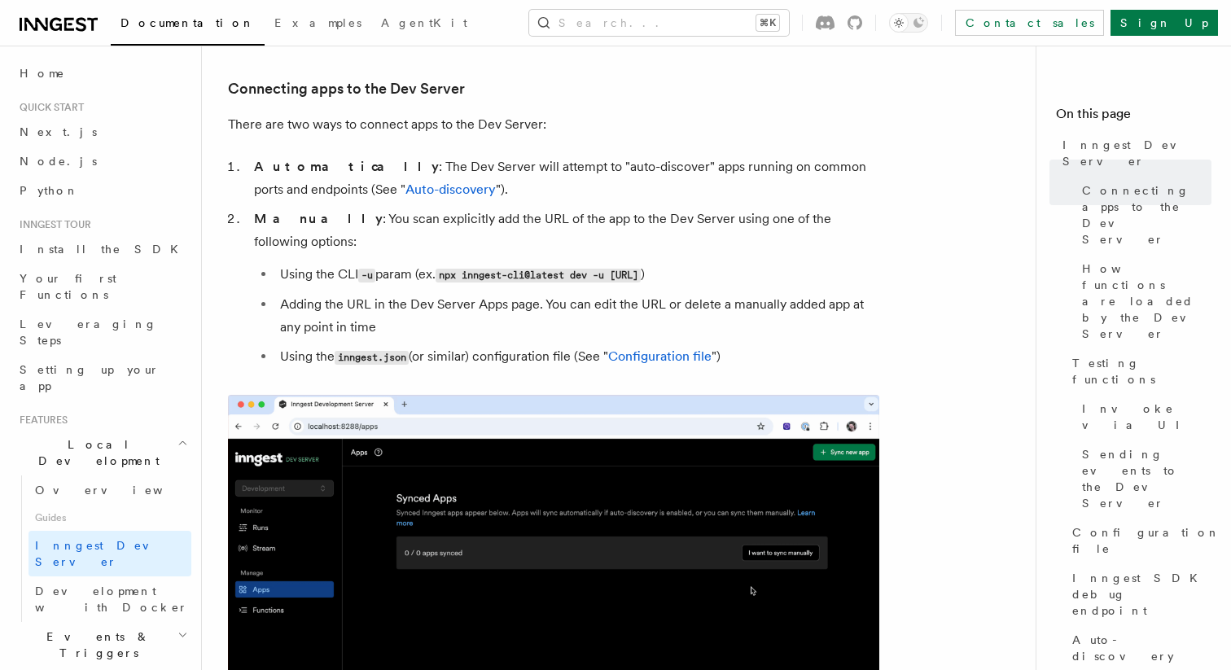  I want to click on a: Setting up your app, so click(102, 378).